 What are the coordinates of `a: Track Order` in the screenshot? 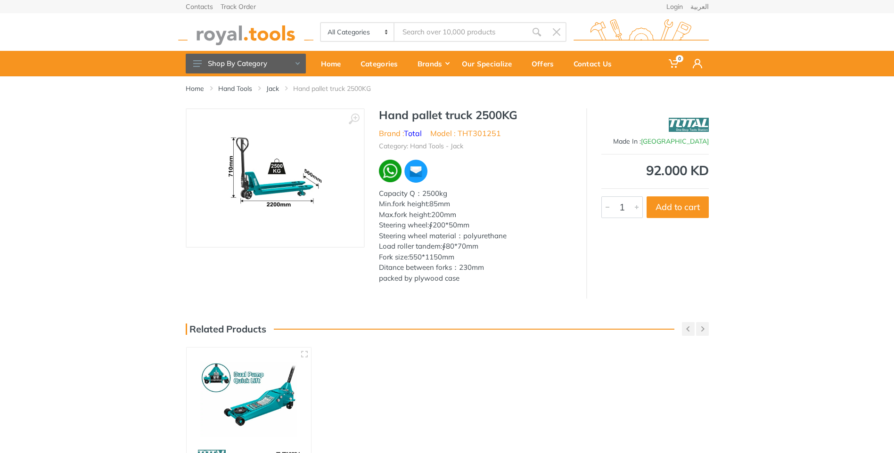 It's located at (238, 7).